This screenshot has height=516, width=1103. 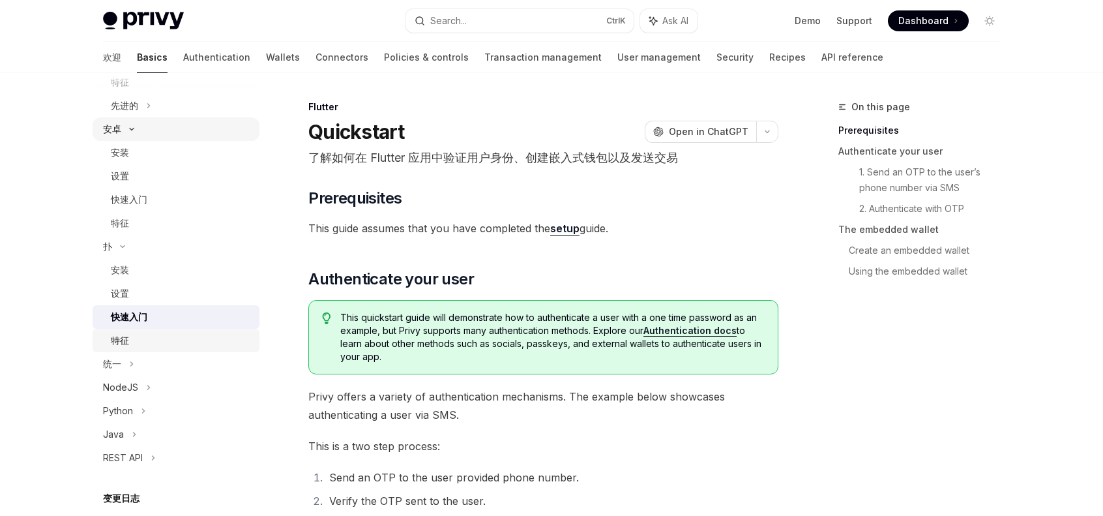 I want to click on button: 切换暗模式, so click(x=989, y=21).